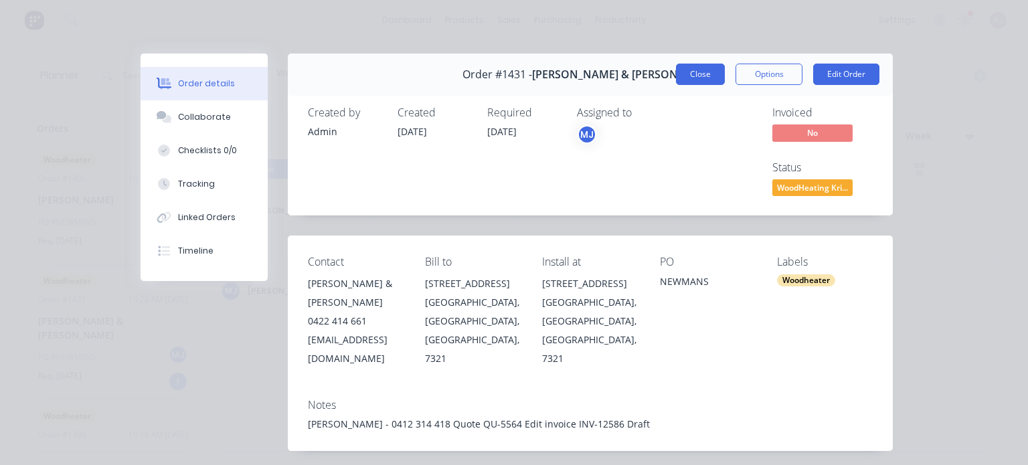 This screenshot has height=465, width=1028. What do you see at coordinates (204, 151) in the screenshot?
I see `button: Checklists 0/0` at bounding box center [204, 151].